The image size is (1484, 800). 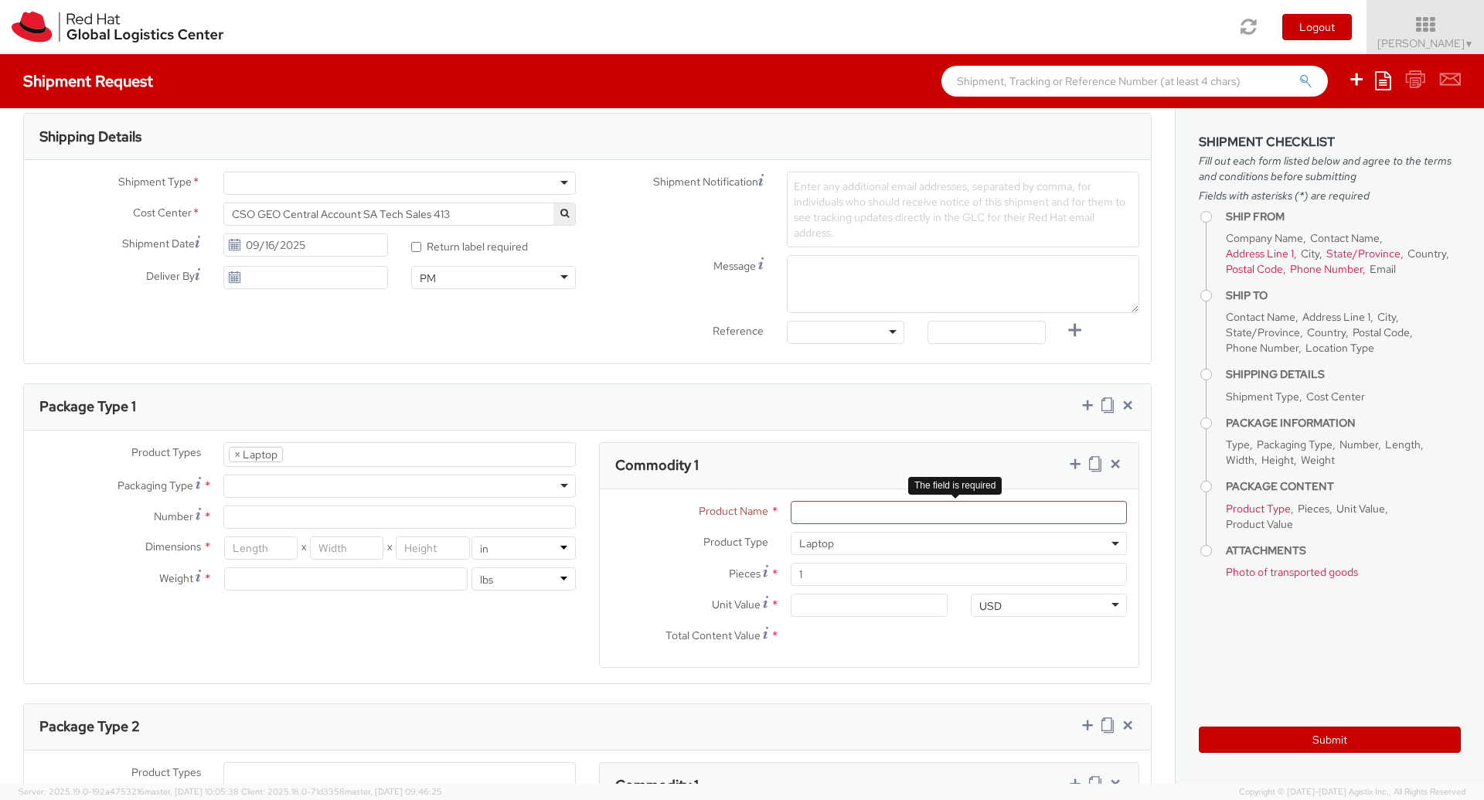 I want to click on h4: Ship To, so click(x=1344, y=295).